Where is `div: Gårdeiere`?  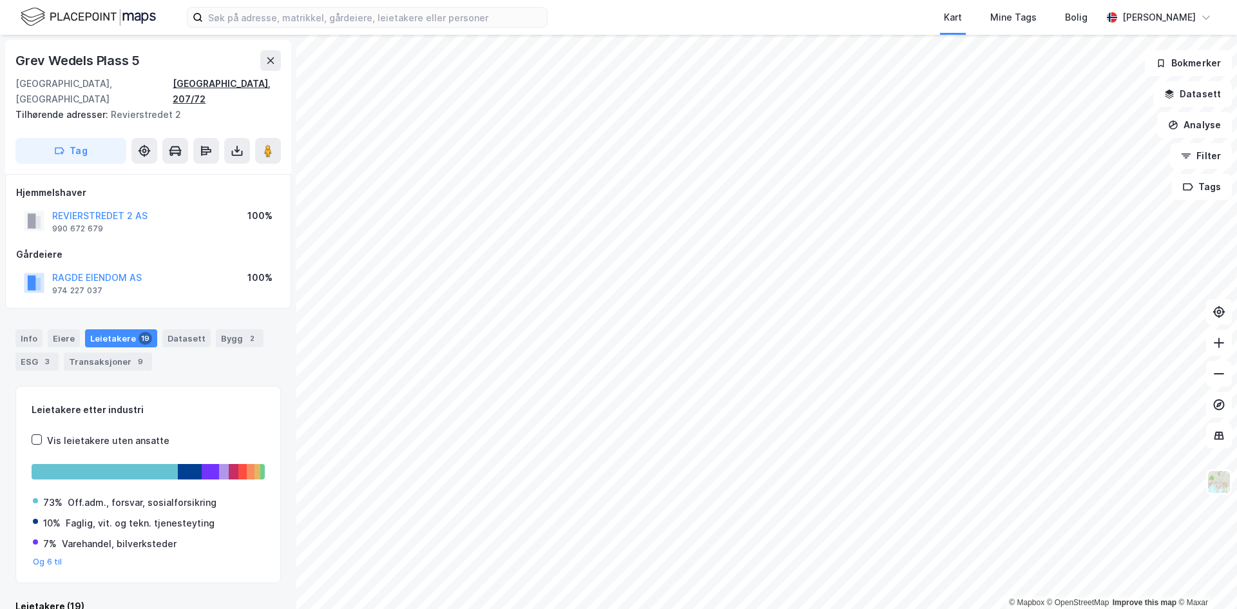
div: Gårdeiere is located at coordinates (148, 254).